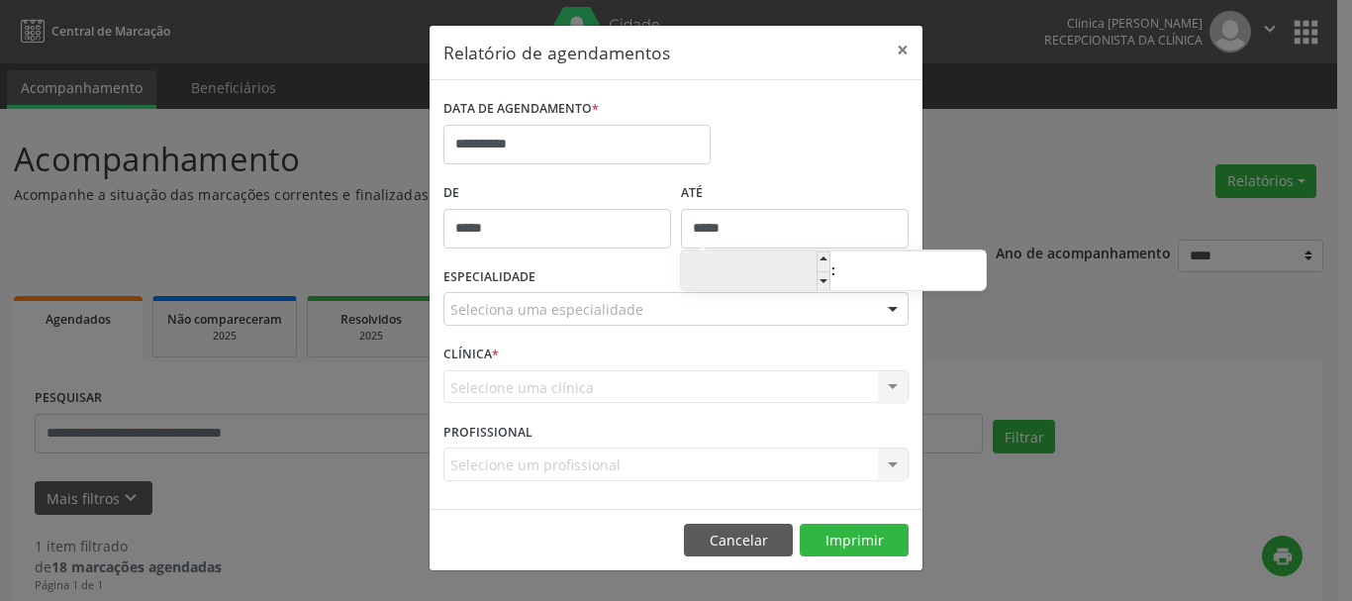  Describe the element at coordinates (488, 432) in the screenshot. I see `label: PROFISSIONAL` at that location.